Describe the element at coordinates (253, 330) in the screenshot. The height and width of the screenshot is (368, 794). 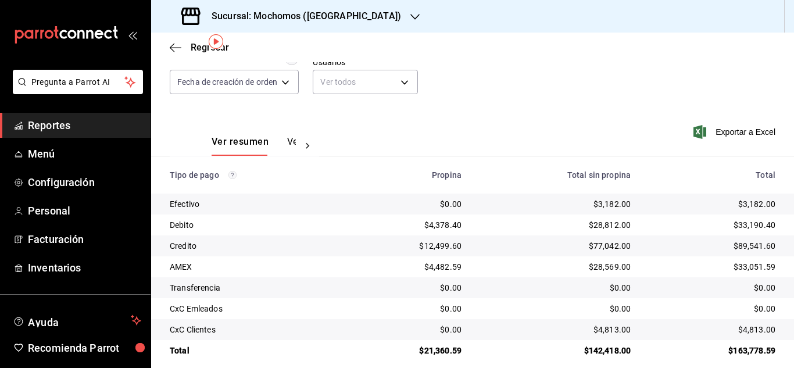
I see `div: CxC Clientes` at that location.